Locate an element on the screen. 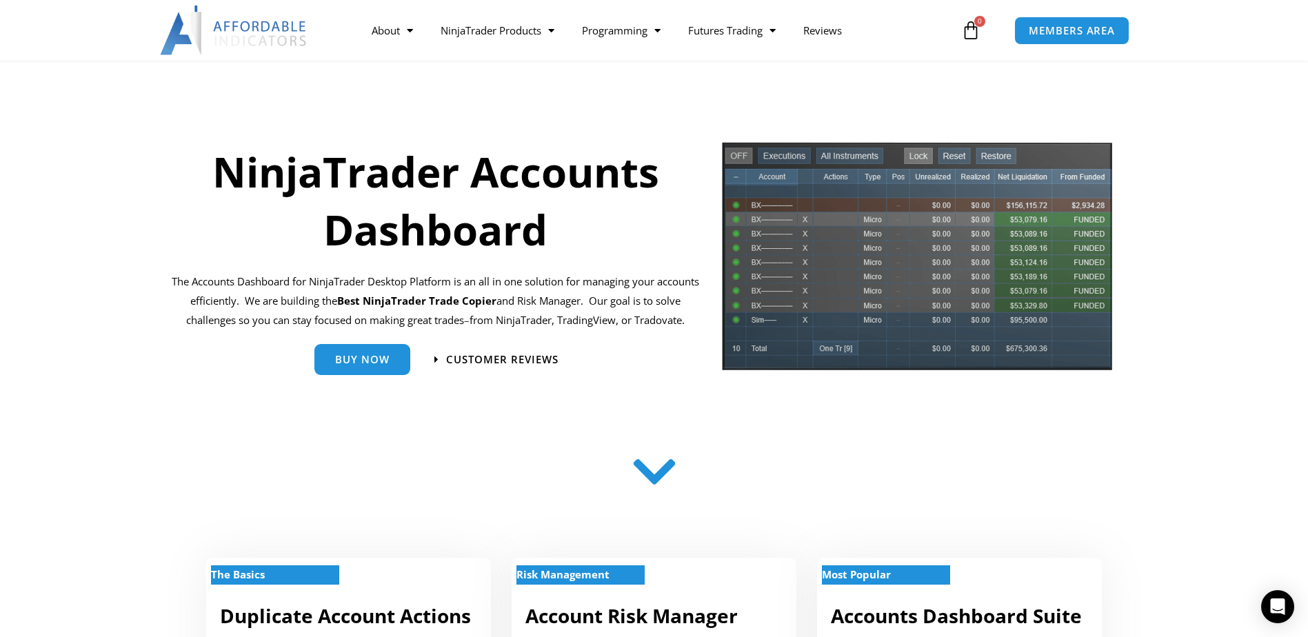 The width and height of the screenshot is (1308, 637). a: Account Risk Manager is located at coordinates (632, 616).